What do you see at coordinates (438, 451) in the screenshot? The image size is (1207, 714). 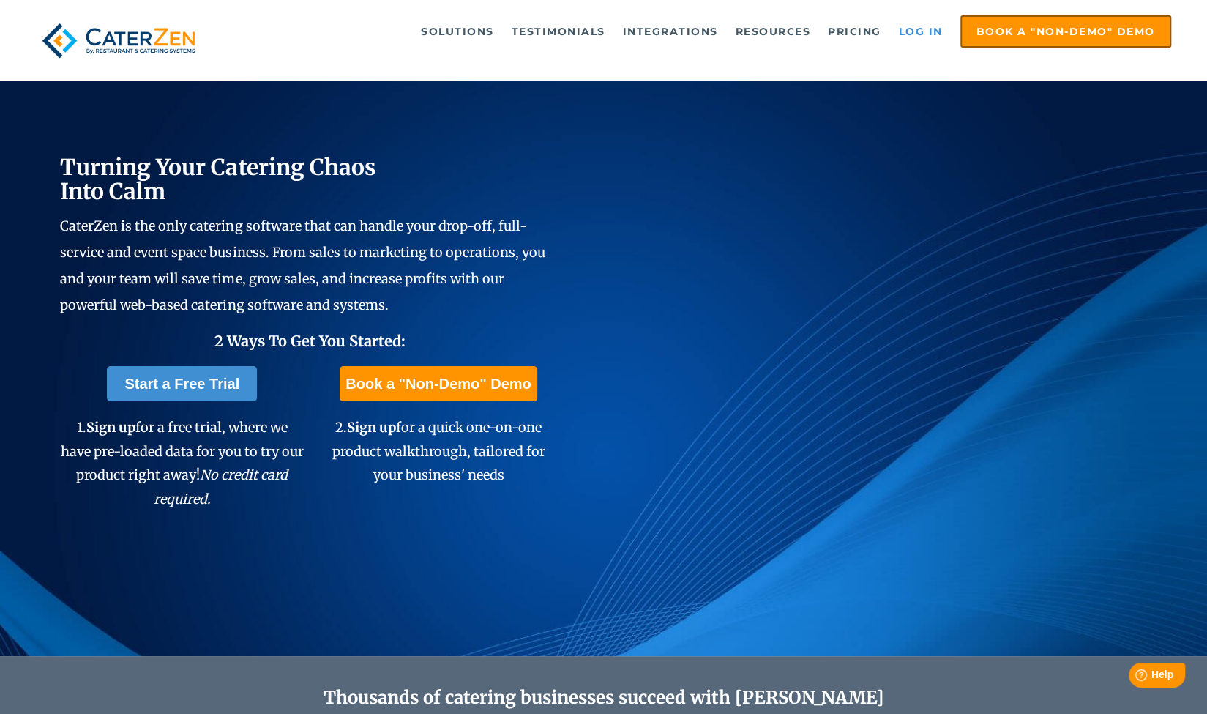 I see `span: 2. for a quick one-on-one product walkthrough, tailored for your business' needs` at bounding box center [438, 451].